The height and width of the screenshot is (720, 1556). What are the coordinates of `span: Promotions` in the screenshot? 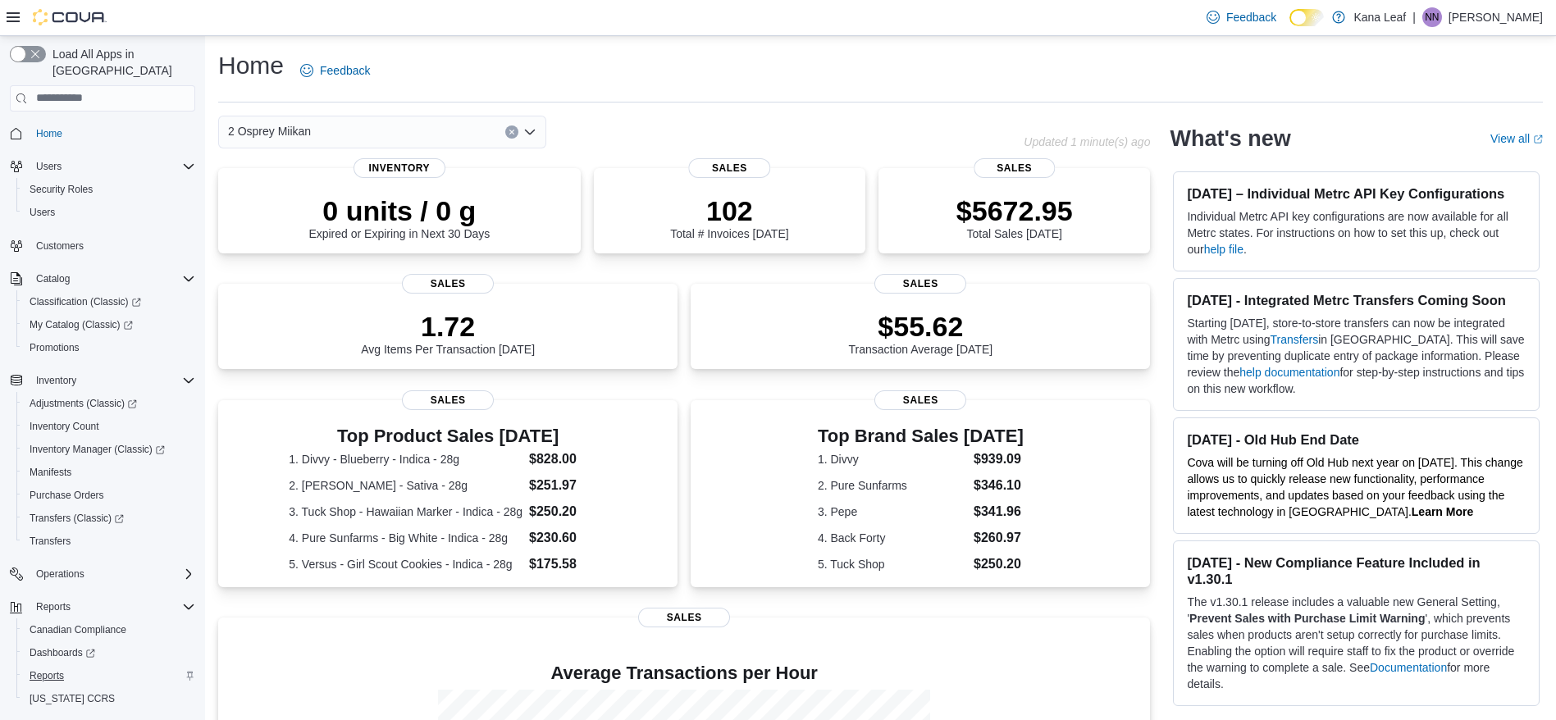 It's located at (54, 348).